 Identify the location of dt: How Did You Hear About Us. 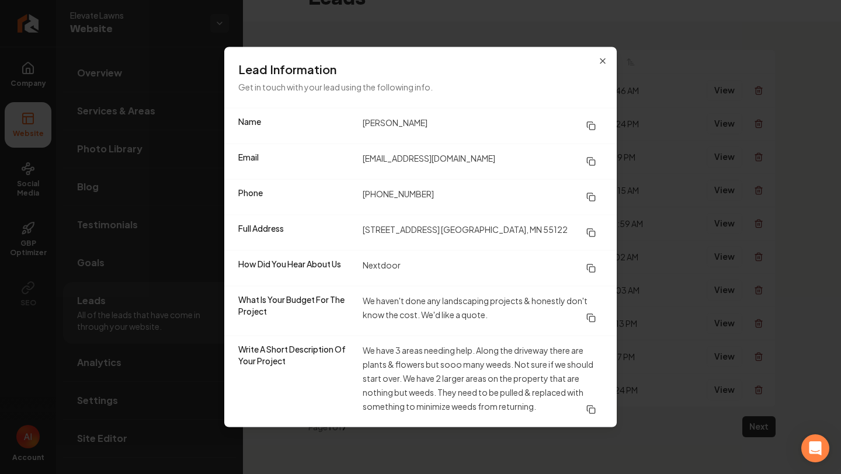
(295, 269).